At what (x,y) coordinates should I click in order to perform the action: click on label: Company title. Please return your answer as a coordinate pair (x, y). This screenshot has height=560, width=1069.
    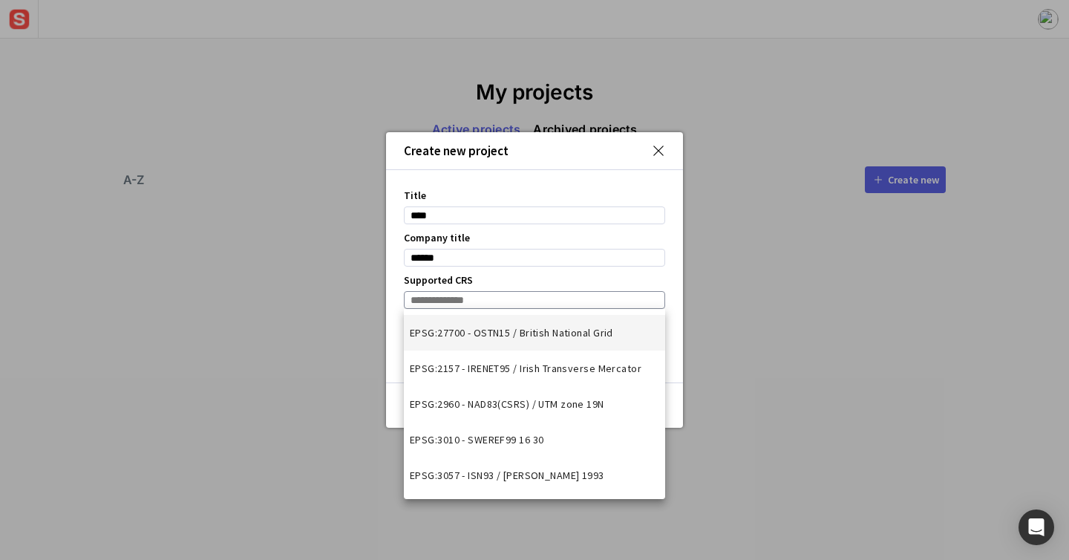
    Looking at the image, I should click on (436, 238).